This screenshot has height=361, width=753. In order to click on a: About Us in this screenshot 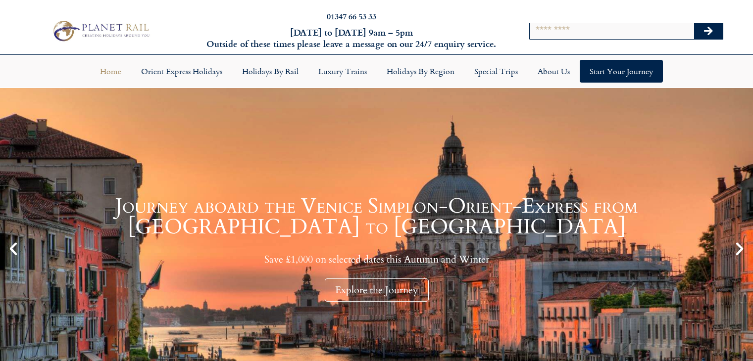, I will do `click(553, 71)`.